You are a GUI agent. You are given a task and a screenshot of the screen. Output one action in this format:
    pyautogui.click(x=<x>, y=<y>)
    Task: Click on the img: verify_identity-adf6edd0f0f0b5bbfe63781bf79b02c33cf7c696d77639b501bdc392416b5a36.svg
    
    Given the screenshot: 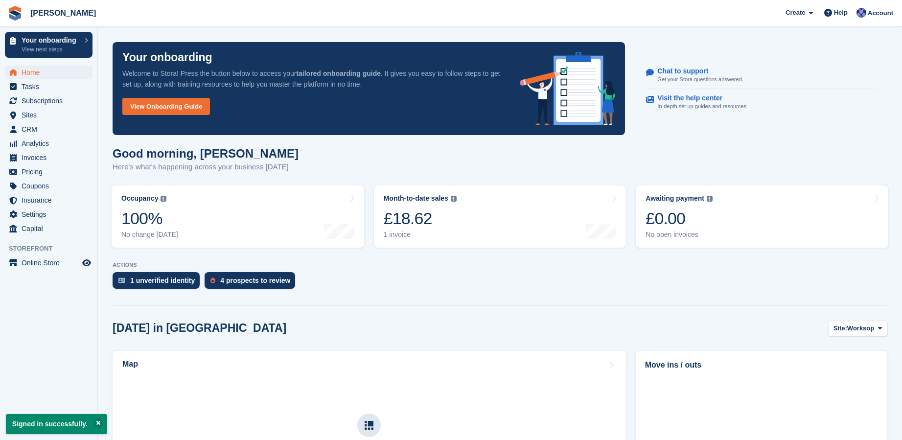 What is the action you would take?
    pyautogui.click(x=122, y=280)
    